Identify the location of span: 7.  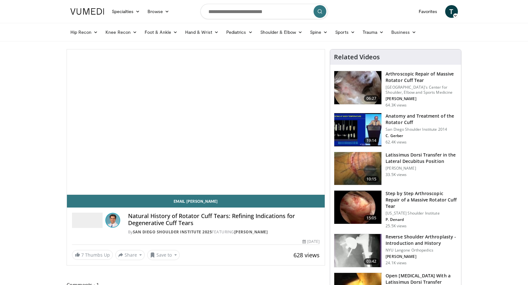
(82, 254).